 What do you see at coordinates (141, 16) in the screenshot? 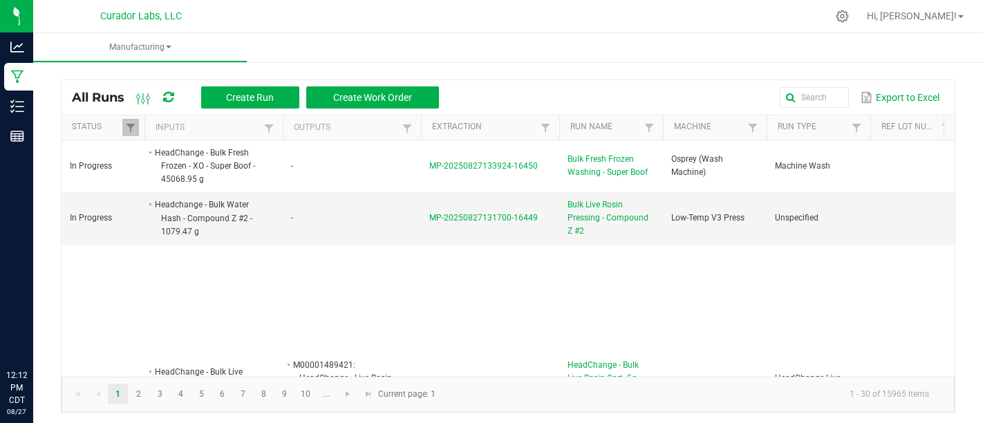
I see `span: Curador Labs, LLC` at bounding box center [141, 16].